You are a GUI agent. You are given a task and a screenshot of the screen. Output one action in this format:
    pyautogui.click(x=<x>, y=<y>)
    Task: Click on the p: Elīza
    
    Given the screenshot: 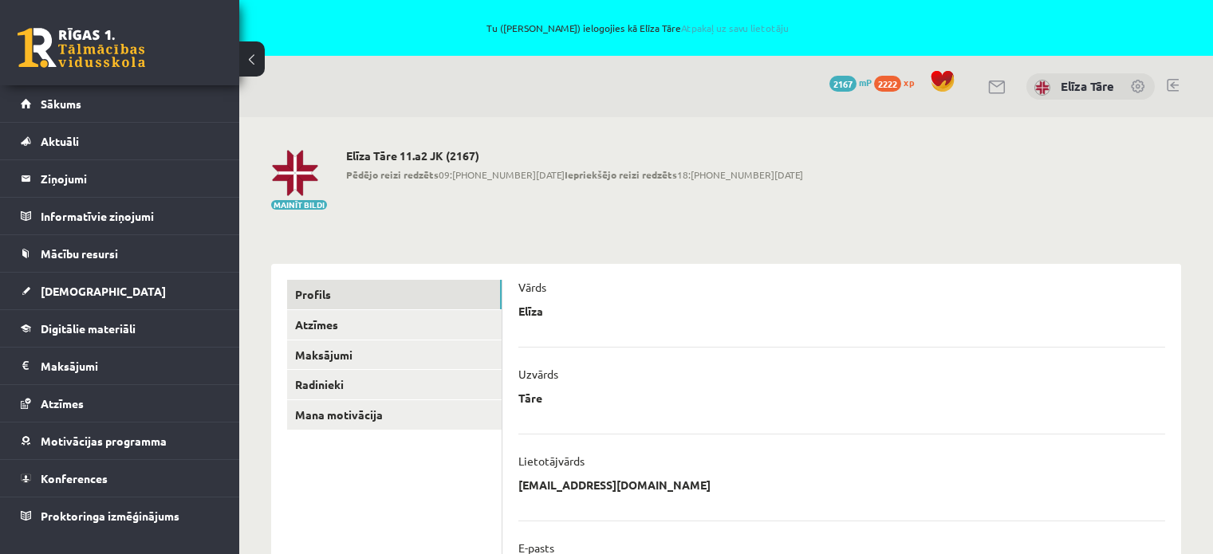 What is the action you would take?
    pyautogui.click(x=530, y=311)
    